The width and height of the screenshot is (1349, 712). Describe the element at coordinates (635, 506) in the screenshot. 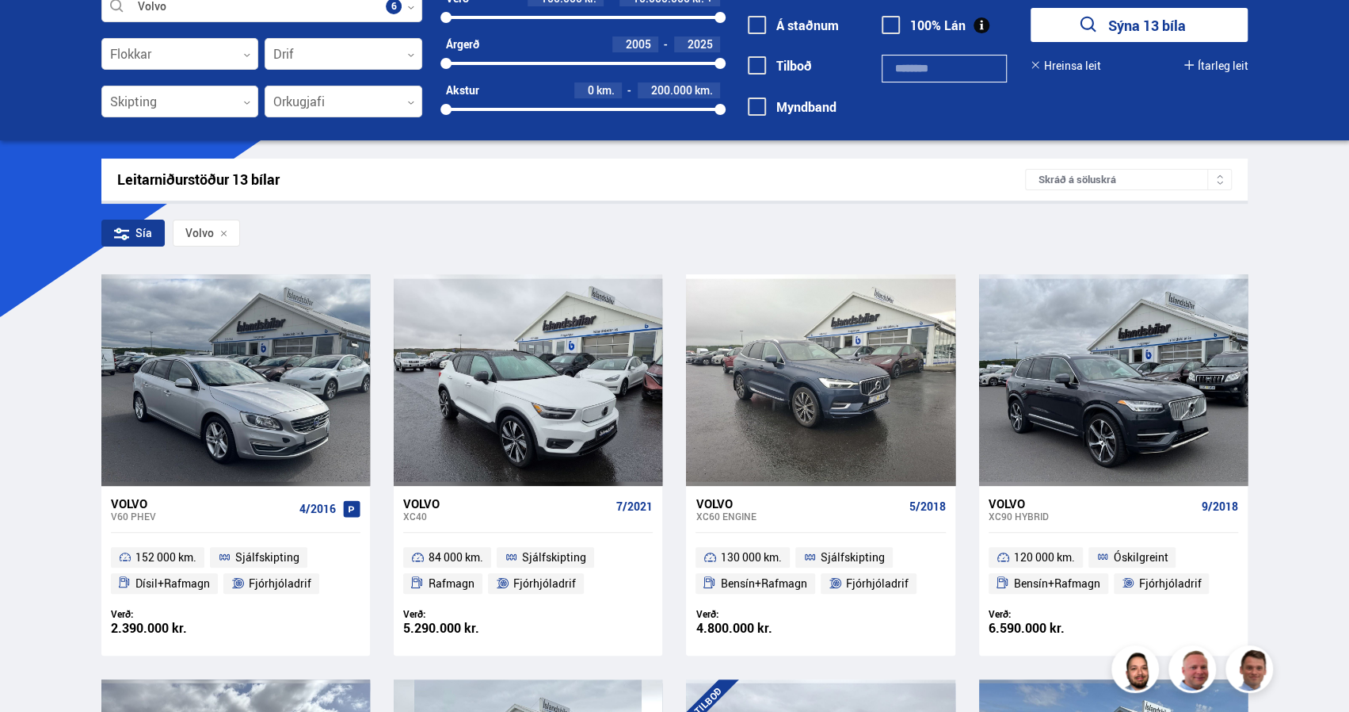

I see `span: 7/2021` at that location.